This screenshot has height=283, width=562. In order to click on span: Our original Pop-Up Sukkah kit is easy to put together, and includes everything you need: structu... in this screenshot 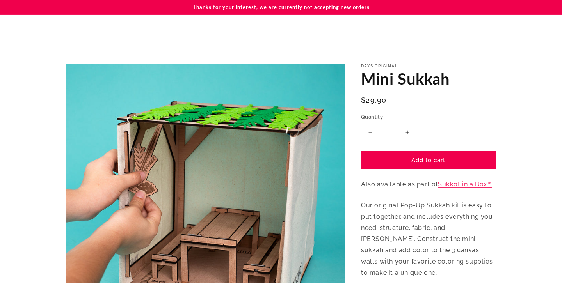, I will do `click(427, 239)`.